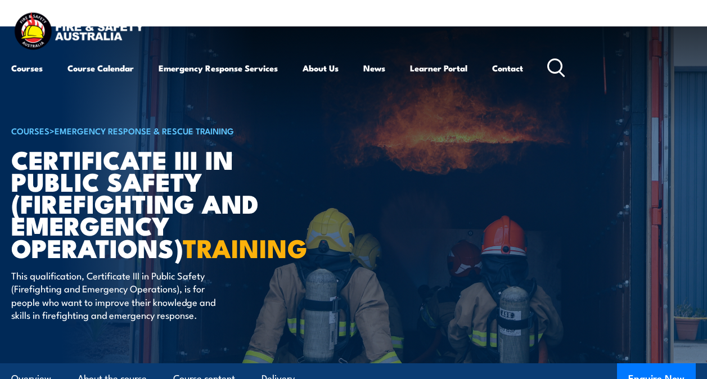  Describe the element at coordinates (114, 295) in the screenshot. I see `p: This qualification, Certificate III in Public Safety (Firefighting and Emergency Operations), is ...` at that location.